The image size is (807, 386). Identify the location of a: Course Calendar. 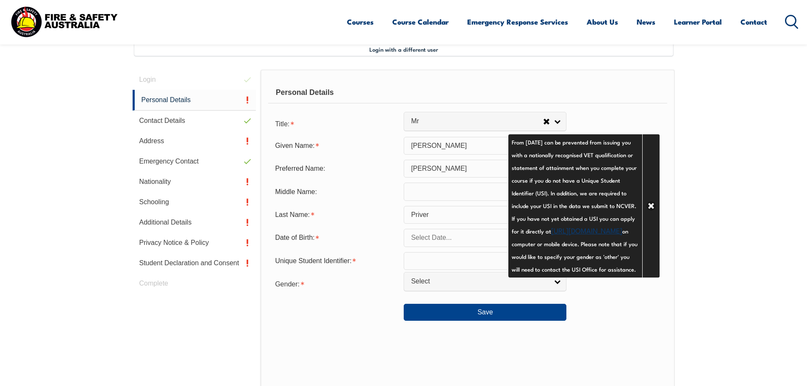
(420, 22).